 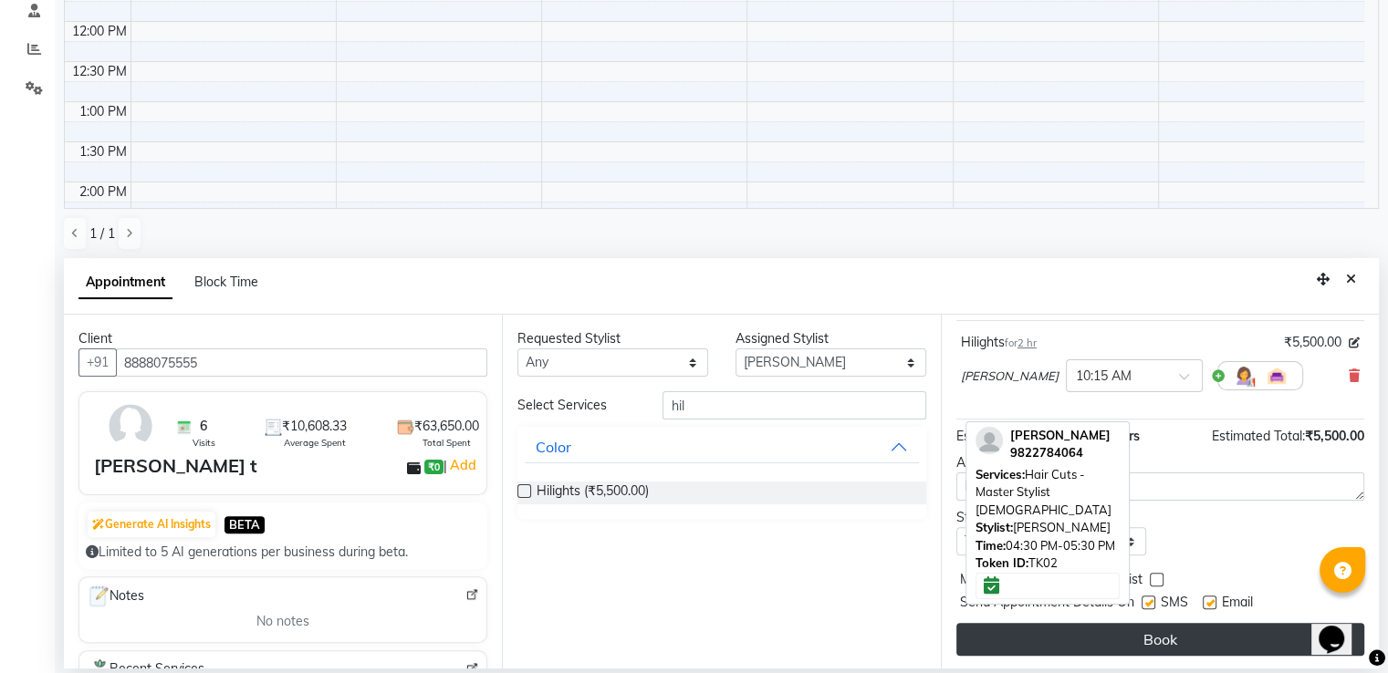 I want to click on small: for, so click(x=1020, y=343).